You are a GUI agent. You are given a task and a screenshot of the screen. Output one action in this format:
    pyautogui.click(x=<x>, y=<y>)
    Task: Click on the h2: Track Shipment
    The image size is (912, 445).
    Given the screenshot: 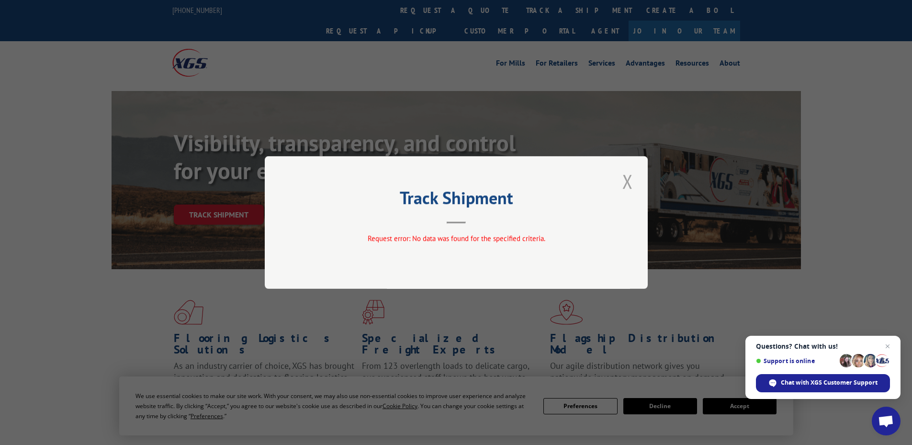 What is the action you would take?
    pyautogui.click(x=456, y=200)
    